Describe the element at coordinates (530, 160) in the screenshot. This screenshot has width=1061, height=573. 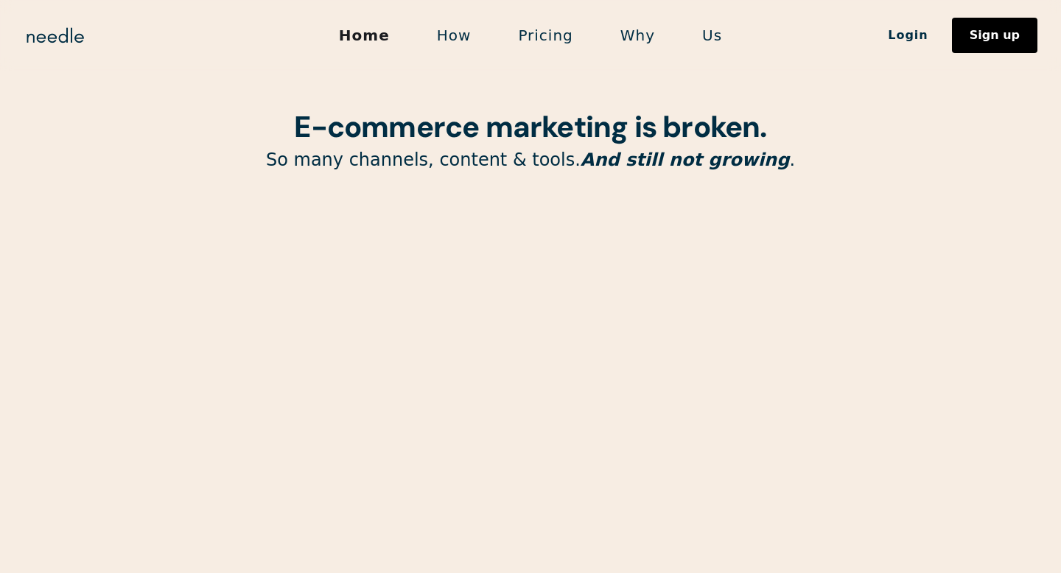
I see `p: So many channels, content & tools. .` at that location.